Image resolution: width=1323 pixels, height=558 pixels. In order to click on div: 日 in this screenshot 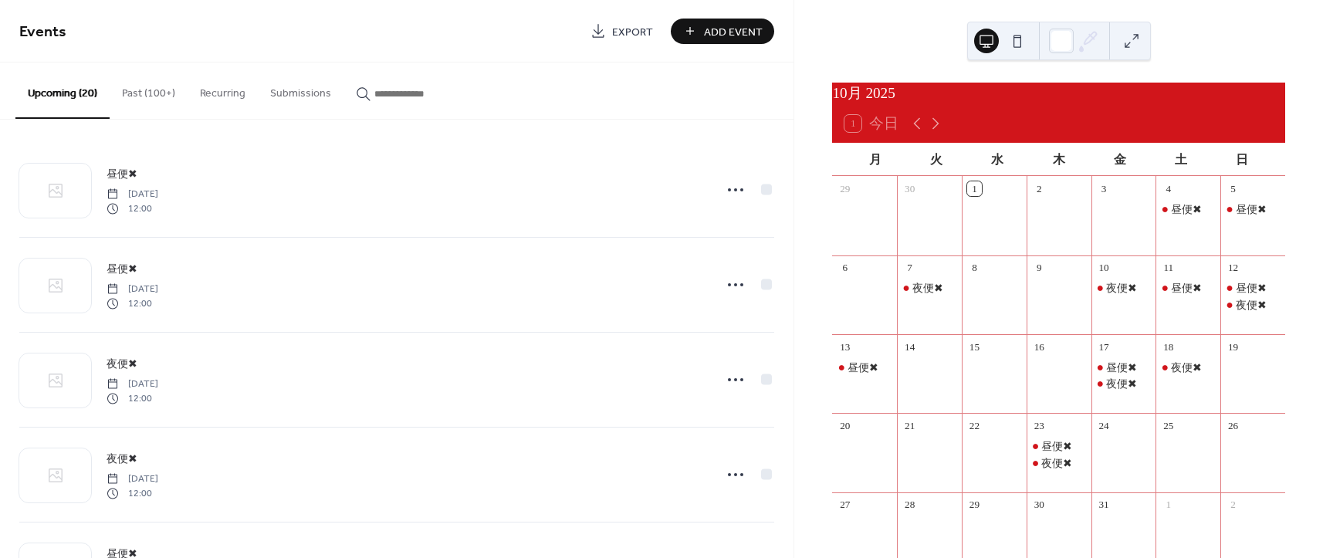, I will do `click(1242, 159)`.